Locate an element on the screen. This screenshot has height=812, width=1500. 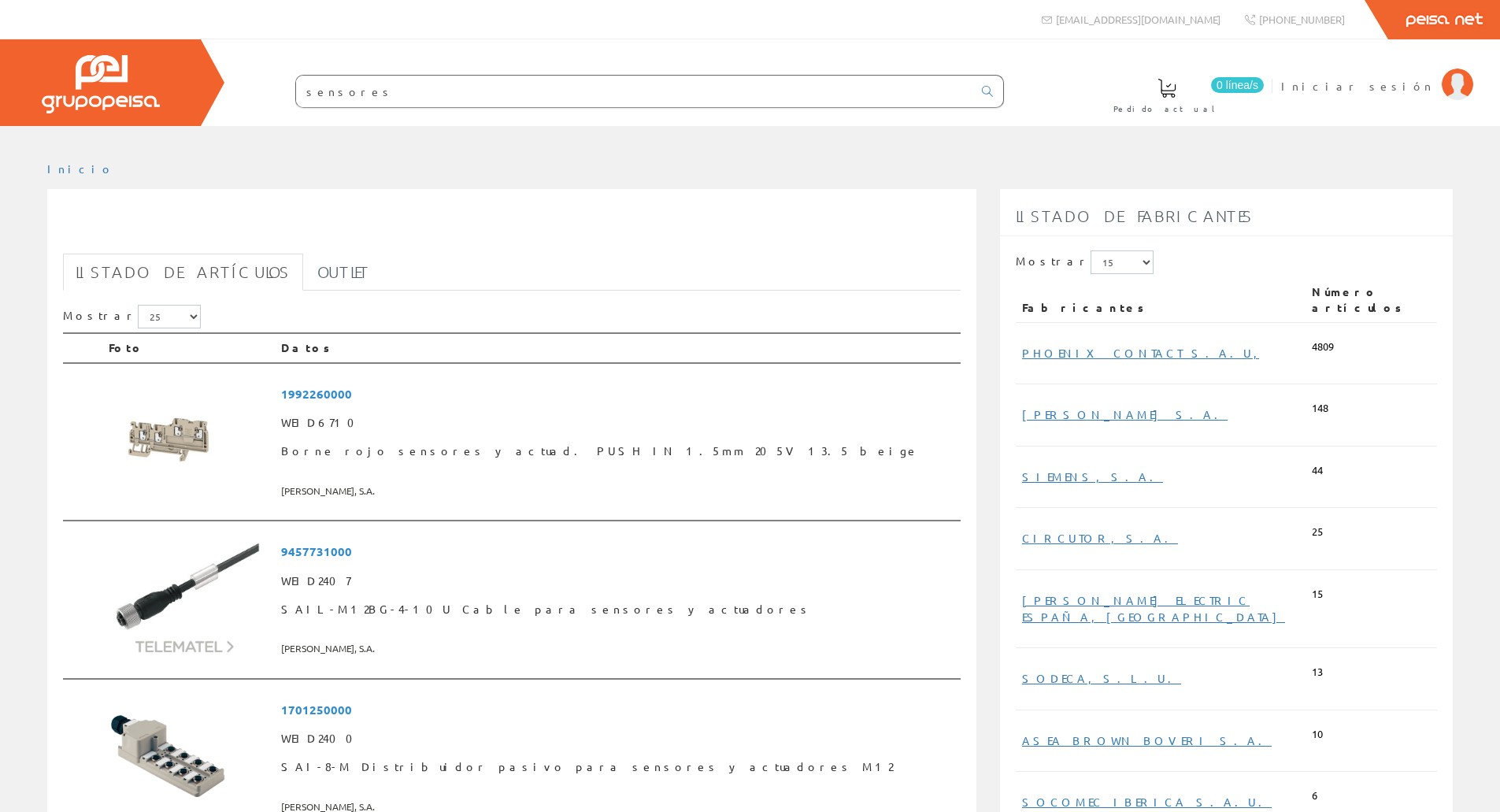
a: SOCOMEC IBERICA S.A.U. is located at coordinates (1147, 801).